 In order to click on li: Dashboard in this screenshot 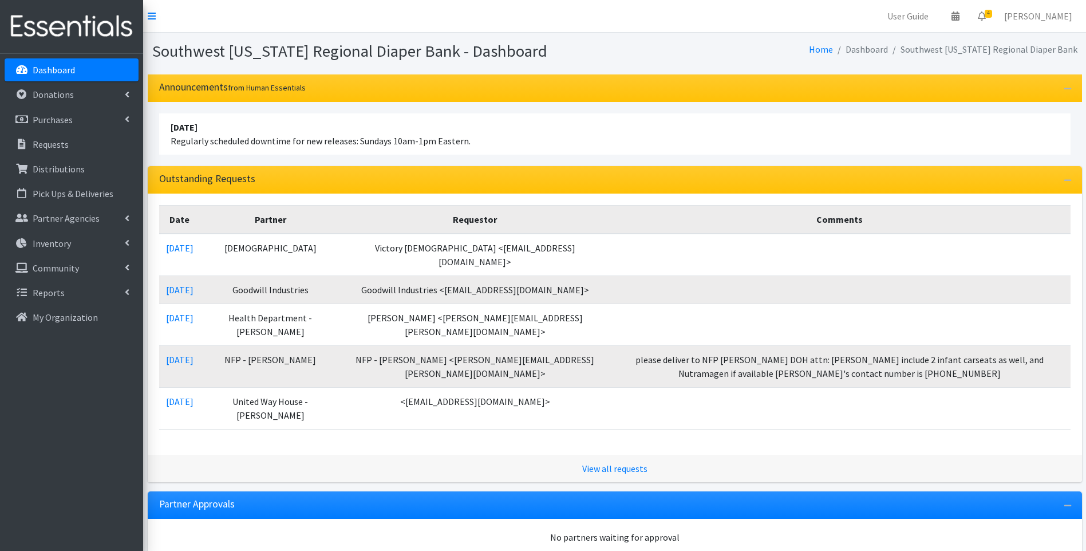, I will do `click(861, 49)`.